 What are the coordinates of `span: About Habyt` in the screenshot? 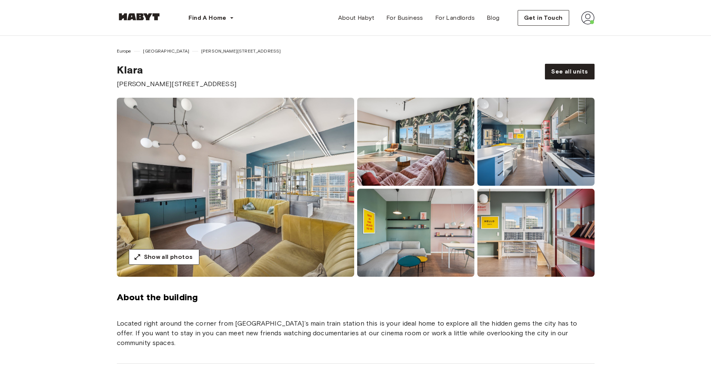 It's located at (356, 18).